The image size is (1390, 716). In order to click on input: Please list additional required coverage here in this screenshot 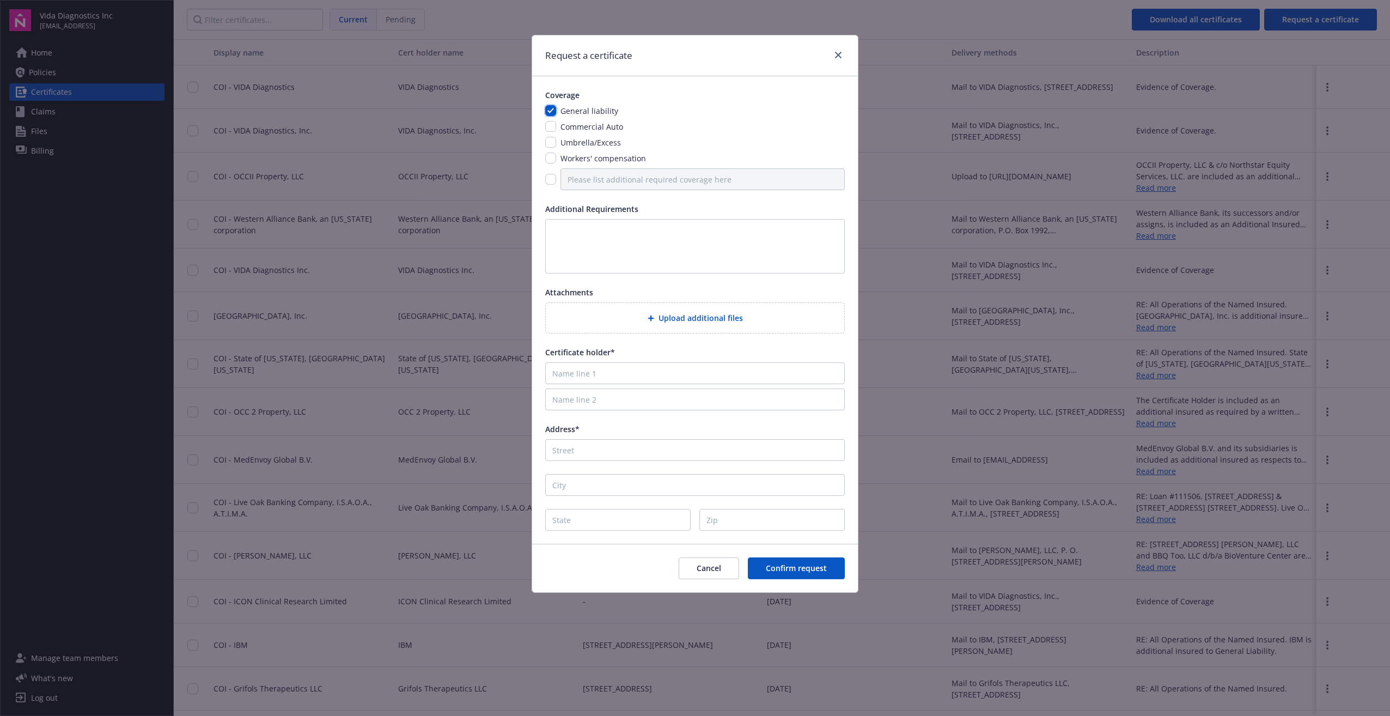, I will do `click(703, 179)`.